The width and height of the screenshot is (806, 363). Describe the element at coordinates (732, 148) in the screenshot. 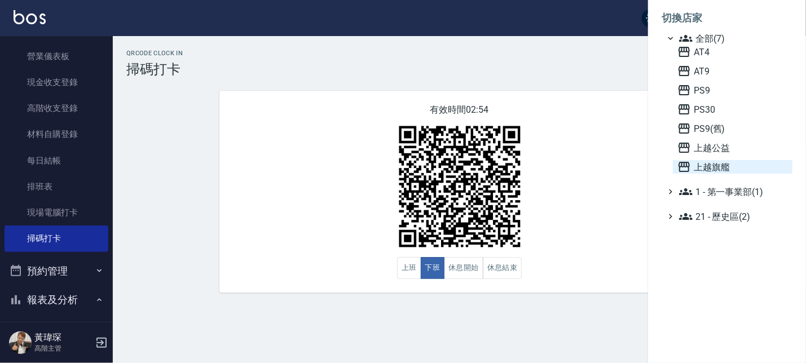

I see `span: 上越公益` at that location.